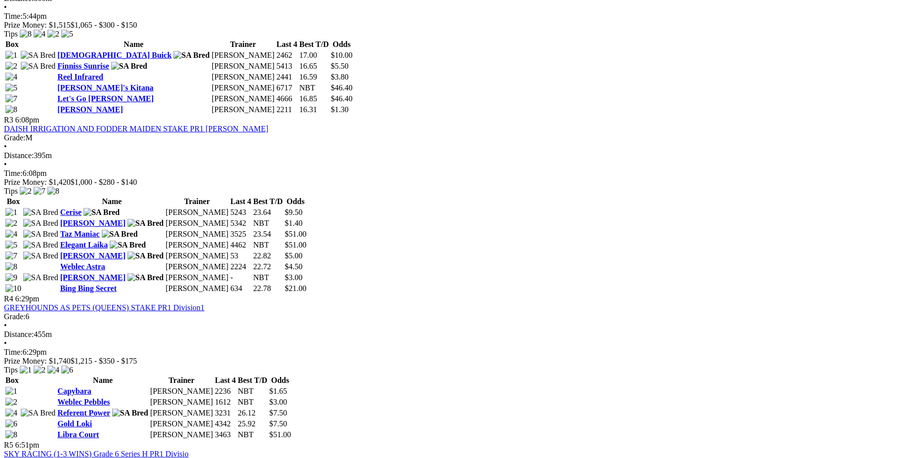 The width and height of the screenshot is (915, 458). Describe the element at coordinates (457, 182) in the screenshot. I see `div: Prize Money: $1,420` at that location.